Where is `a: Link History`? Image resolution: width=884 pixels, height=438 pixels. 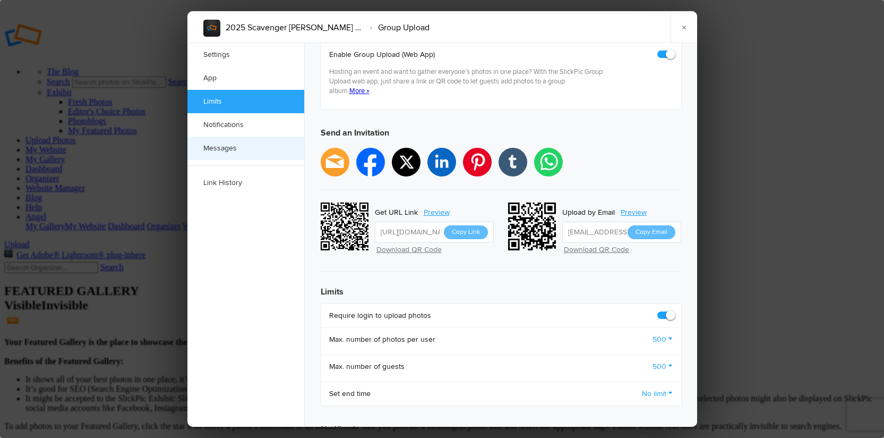 a: Link History is located at coordinates (246, 183).